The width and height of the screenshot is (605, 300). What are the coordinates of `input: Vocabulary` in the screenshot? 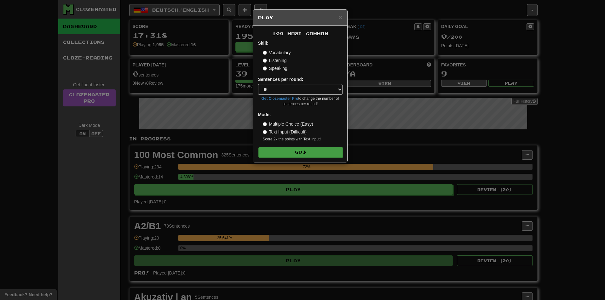 It's located at (265, 53).